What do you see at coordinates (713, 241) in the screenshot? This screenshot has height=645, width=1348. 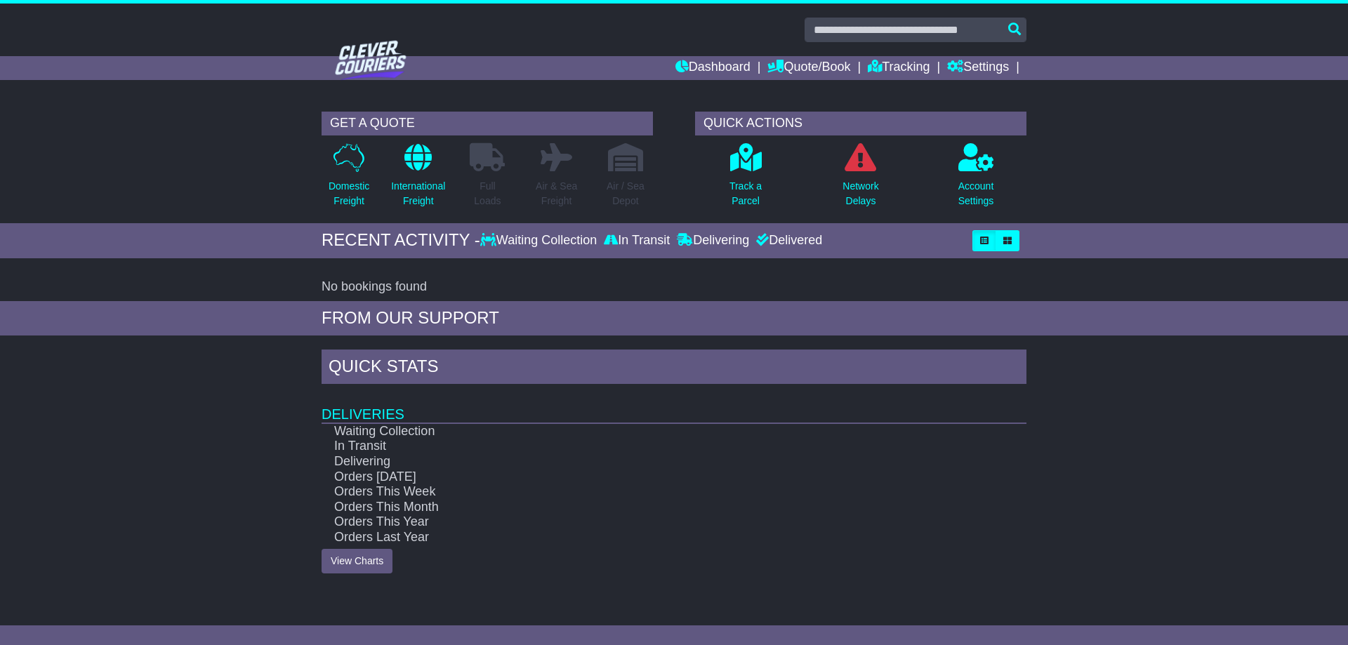 I see `div: Delivering` at bounding box center [713, 241].